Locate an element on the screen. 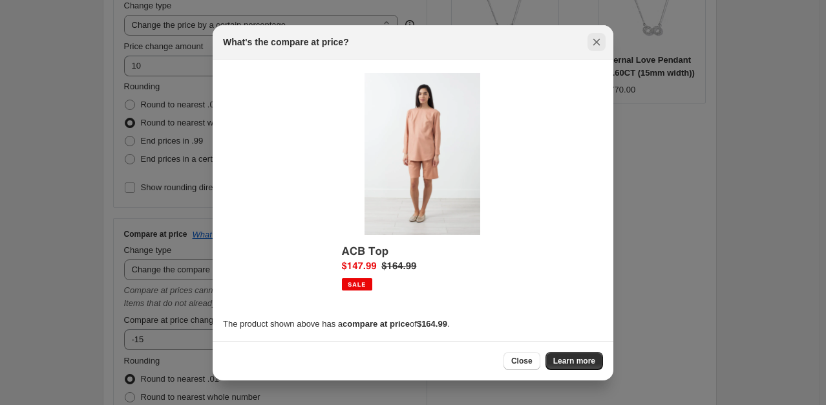 The image size is (826, 405). b: compare at price is located at coordinates (376, 323).